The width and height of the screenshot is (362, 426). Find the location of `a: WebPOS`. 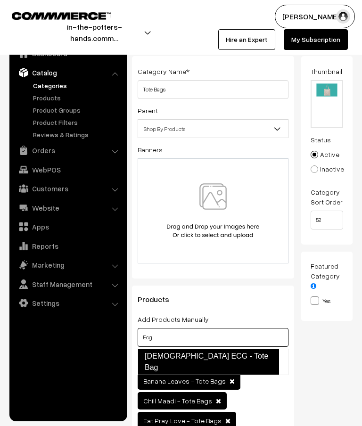

a: WebPOS is located at coordinates (68, 170).